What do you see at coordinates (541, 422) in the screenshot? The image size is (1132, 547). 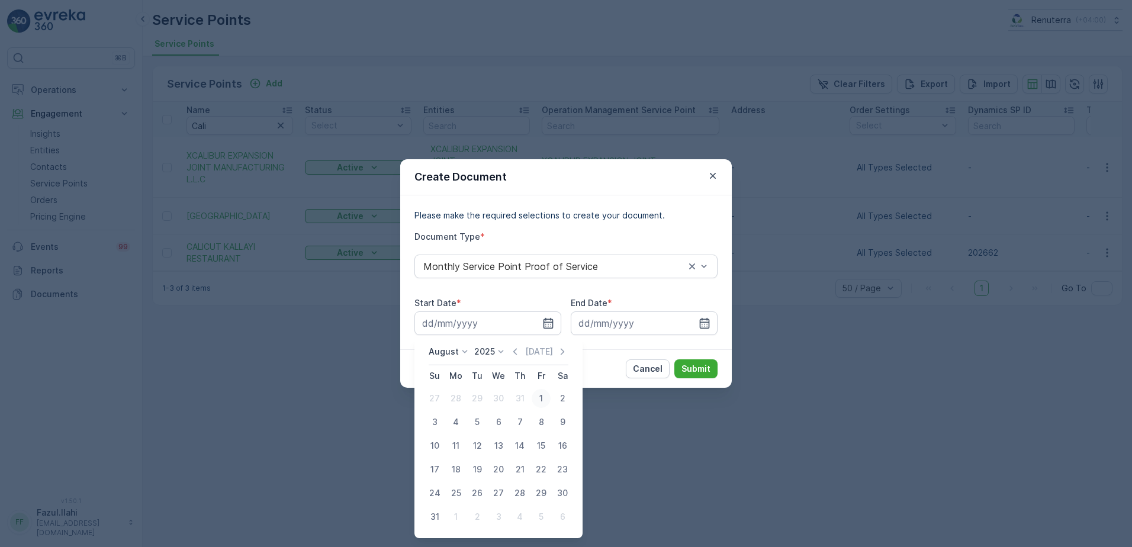 I see `div: 8` at bounding box center [541, 422].